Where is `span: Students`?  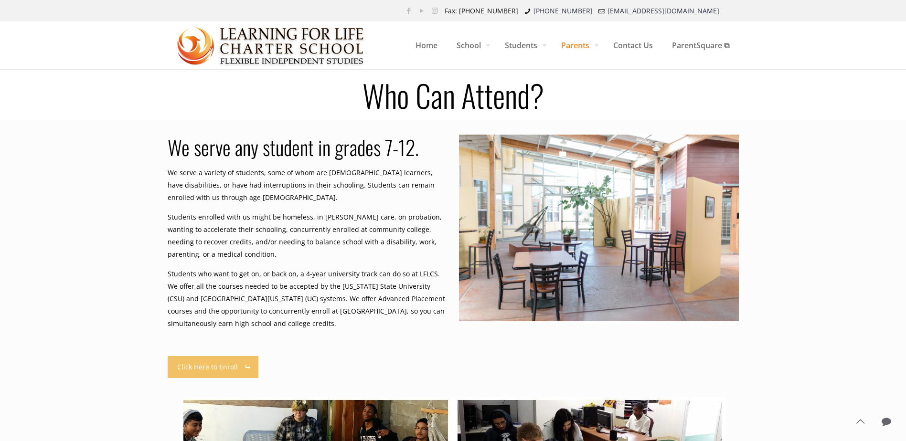 span: Students is located at coordinates (523, 45).